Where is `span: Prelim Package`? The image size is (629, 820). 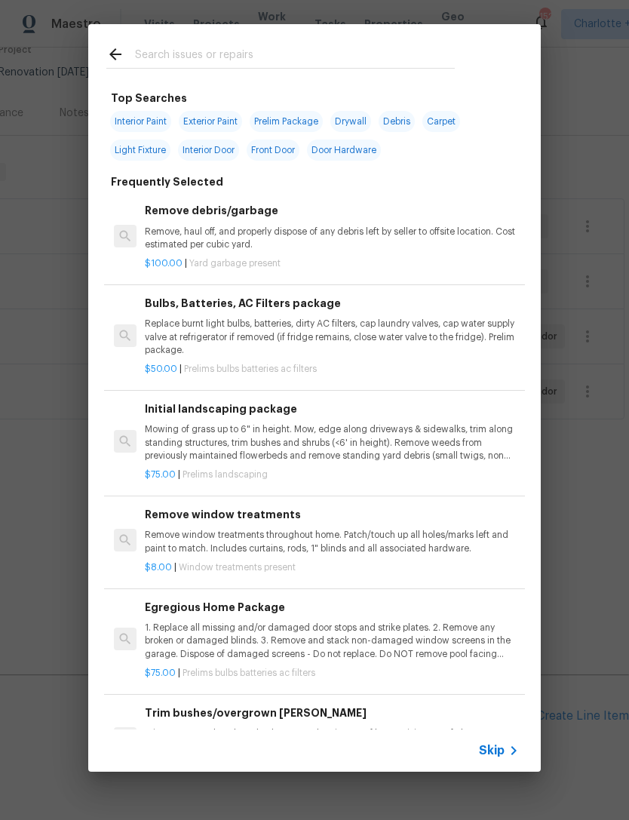
span: Prelim Package is located at coordinates (286, 121).